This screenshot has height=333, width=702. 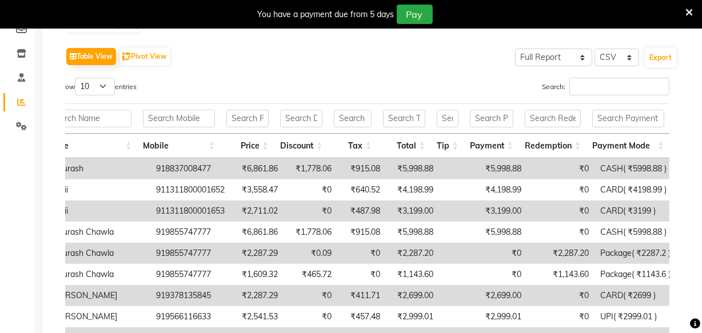 What do you see at coordinates (414, 14) in the screenshot?
I see `button: Pay` at bounding box center [414, 14].